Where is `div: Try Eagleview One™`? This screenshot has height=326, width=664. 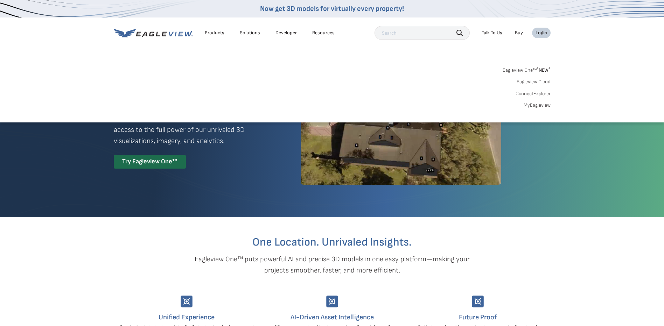 div: Try Eagleview One™ is located at coordinates (150, 162).